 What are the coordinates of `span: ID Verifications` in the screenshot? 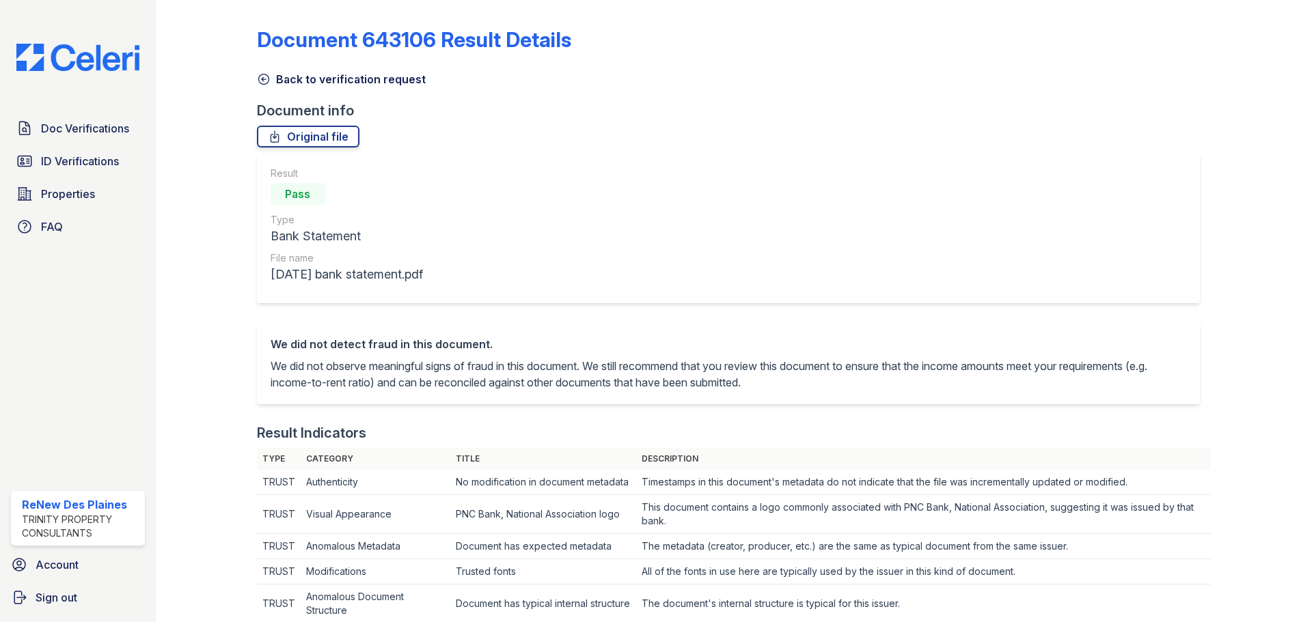 It's located at (80, 161).